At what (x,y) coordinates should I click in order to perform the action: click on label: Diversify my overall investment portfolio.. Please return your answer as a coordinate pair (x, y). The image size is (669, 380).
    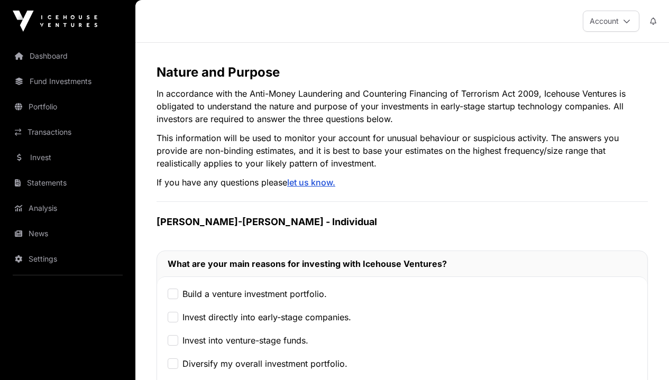
    Looking at the image, I should click on (265, 364).